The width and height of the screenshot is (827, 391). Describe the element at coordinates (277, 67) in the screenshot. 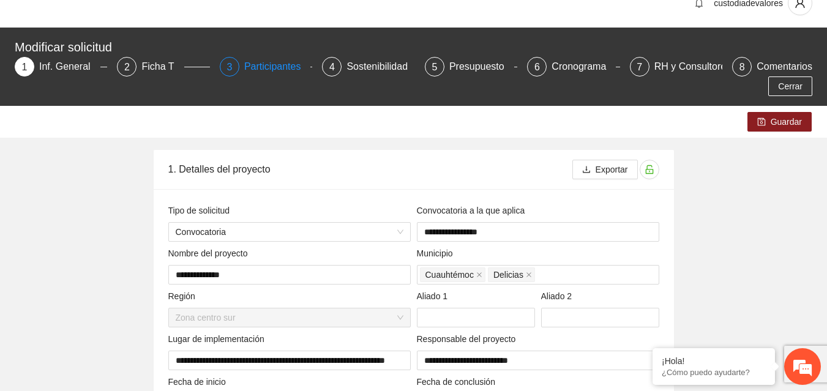

I see `div: Participantes` at that location.